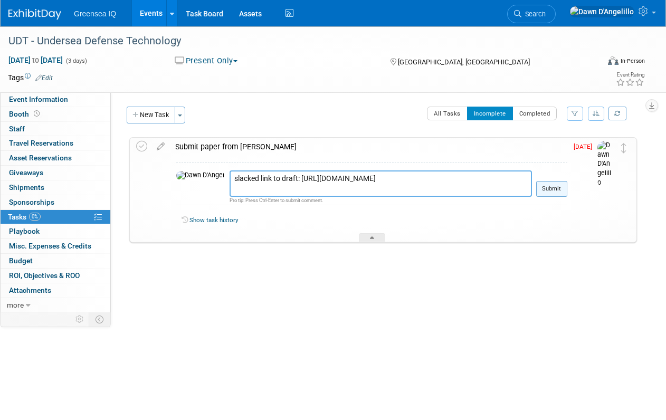 This screenshot has height=420, width=666. I want to click on button: Submit, so click(552, 189).